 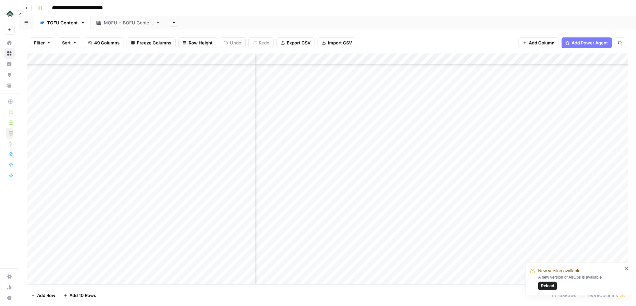 What do you see at coordinates (9, 276) in the screenshot?
I see `a: Settings` at bounding box center [9, 276].